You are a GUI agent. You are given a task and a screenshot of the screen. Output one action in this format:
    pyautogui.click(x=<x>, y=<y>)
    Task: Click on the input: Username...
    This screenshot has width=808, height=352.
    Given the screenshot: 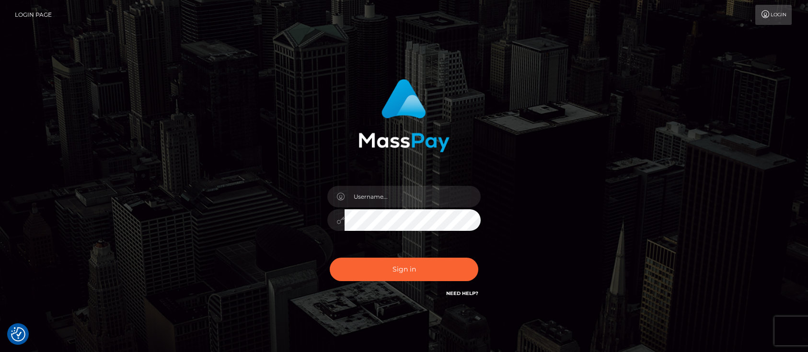 What is the action you would take?
    pyautogui.click(x=413, y=197)
    